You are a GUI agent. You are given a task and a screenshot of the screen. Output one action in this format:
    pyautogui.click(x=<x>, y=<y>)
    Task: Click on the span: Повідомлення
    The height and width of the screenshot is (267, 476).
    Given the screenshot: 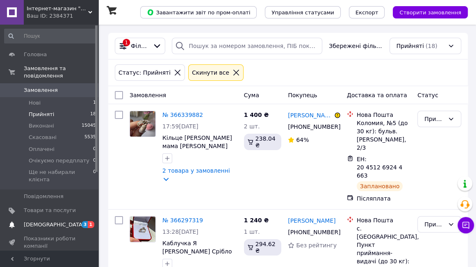 What is the action you would take?
    pyautogui.click(x=43, y=196)
    